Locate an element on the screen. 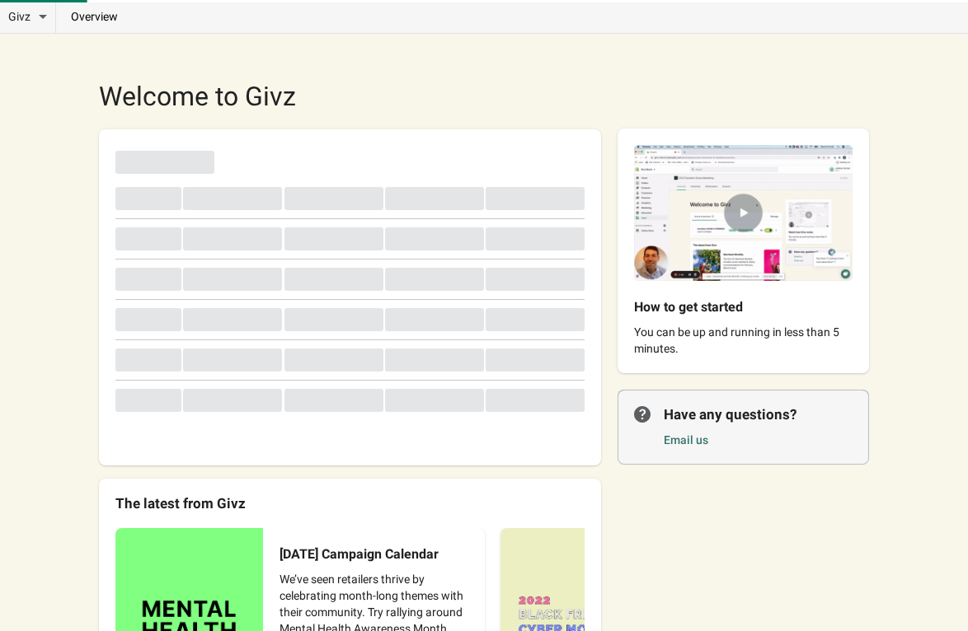 The height and width of the screenshot is (631, 968). p: You can be up and running in less than 5 minutes. is located at coordinates (743, 340).